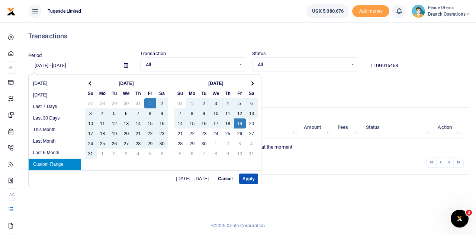 Image resolution: width=476 pixels, height=235 pixels. I want to click on span: Add money, so click(371, 11).